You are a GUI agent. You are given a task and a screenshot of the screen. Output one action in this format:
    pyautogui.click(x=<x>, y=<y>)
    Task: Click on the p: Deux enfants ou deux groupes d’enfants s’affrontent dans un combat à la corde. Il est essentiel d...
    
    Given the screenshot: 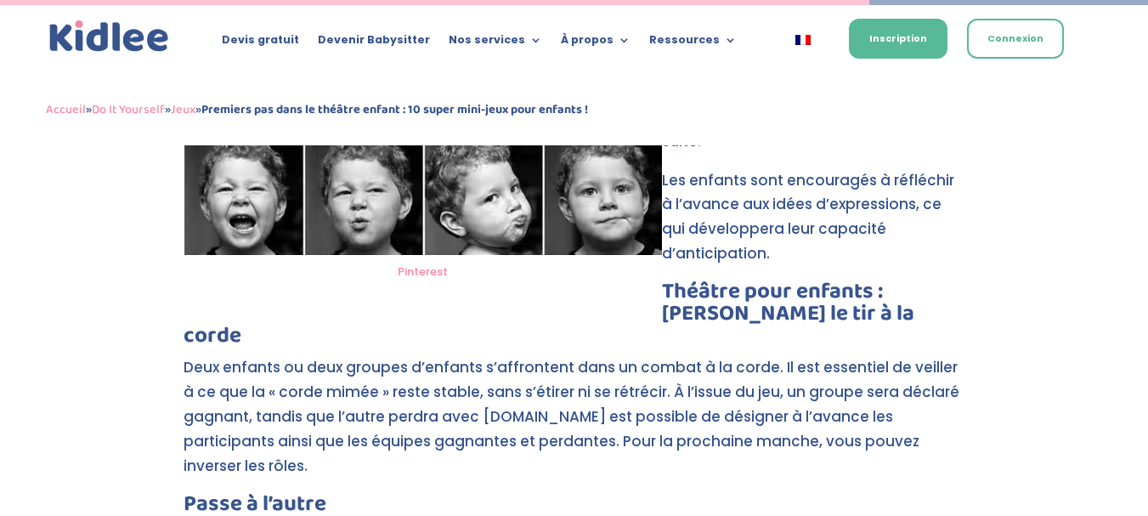 What is the action you would take?
    pyautogui.click(x=575, y=424)
    